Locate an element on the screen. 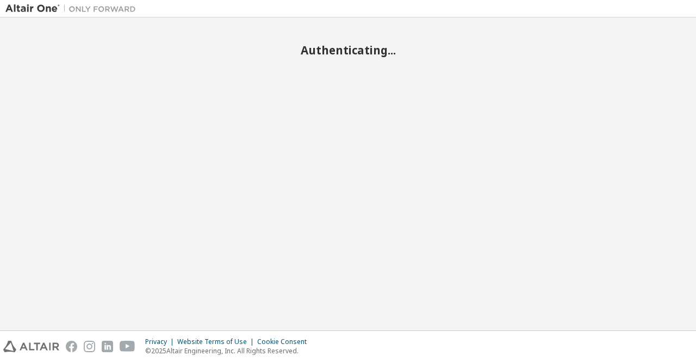 This screenshot has height=362, width=696. div: Cookie Consent is located at coordinates (285, 342).